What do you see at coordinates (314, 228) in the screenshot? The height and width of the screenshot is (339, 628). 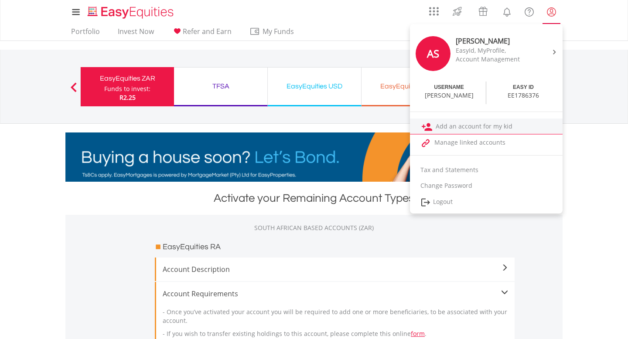 I see `div: SOUTH AFRICAN BASED ACCOUNTS (ZAR)` at bounding box center [314, 228].